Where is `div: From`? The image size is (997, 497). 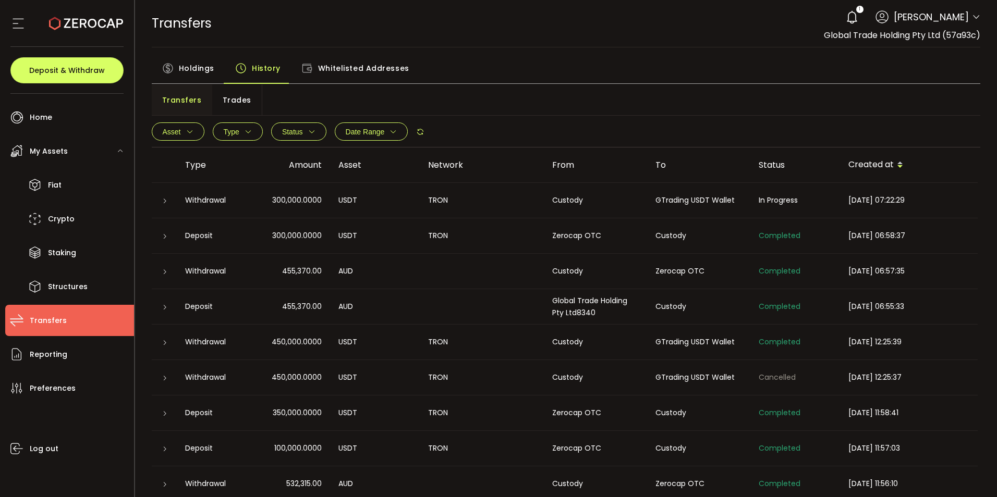 div: From is located at coordinates (595, 165).